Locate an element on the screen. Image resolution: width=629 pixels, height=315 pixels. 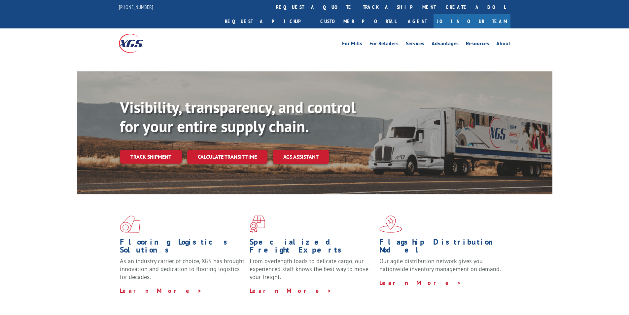
h1: Flagship Distribution Model is located at coordinates (442, 247).